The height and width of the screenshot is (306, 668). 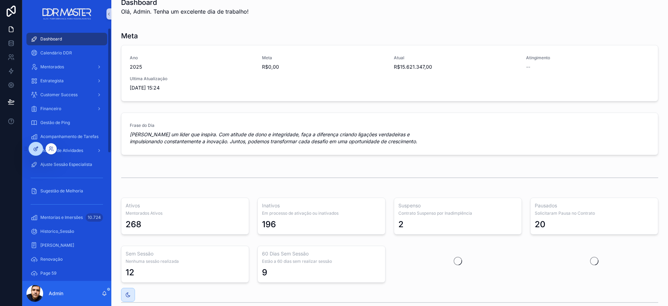 I want to click on h3: Inativos, so click(x=322, y=205).